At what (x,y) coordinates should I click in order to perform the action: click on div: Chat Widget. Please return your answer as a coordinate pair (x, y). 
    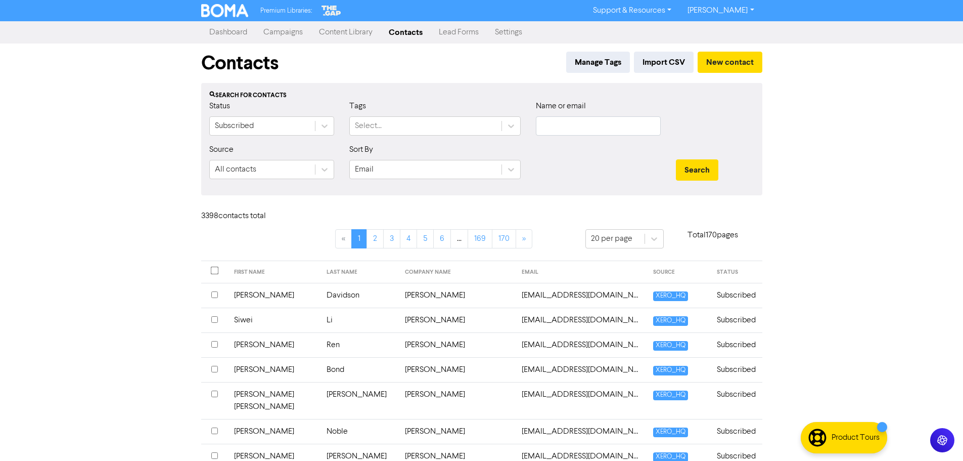
    Looking at the image, I should click on (938, 436).